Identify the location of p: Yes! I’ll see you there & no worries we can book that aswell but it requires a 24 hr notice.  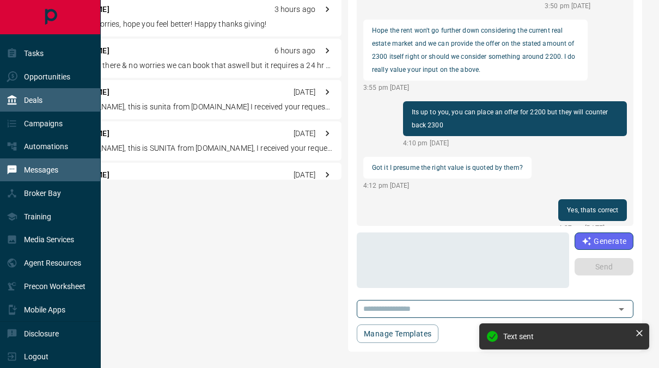
(191, 65).